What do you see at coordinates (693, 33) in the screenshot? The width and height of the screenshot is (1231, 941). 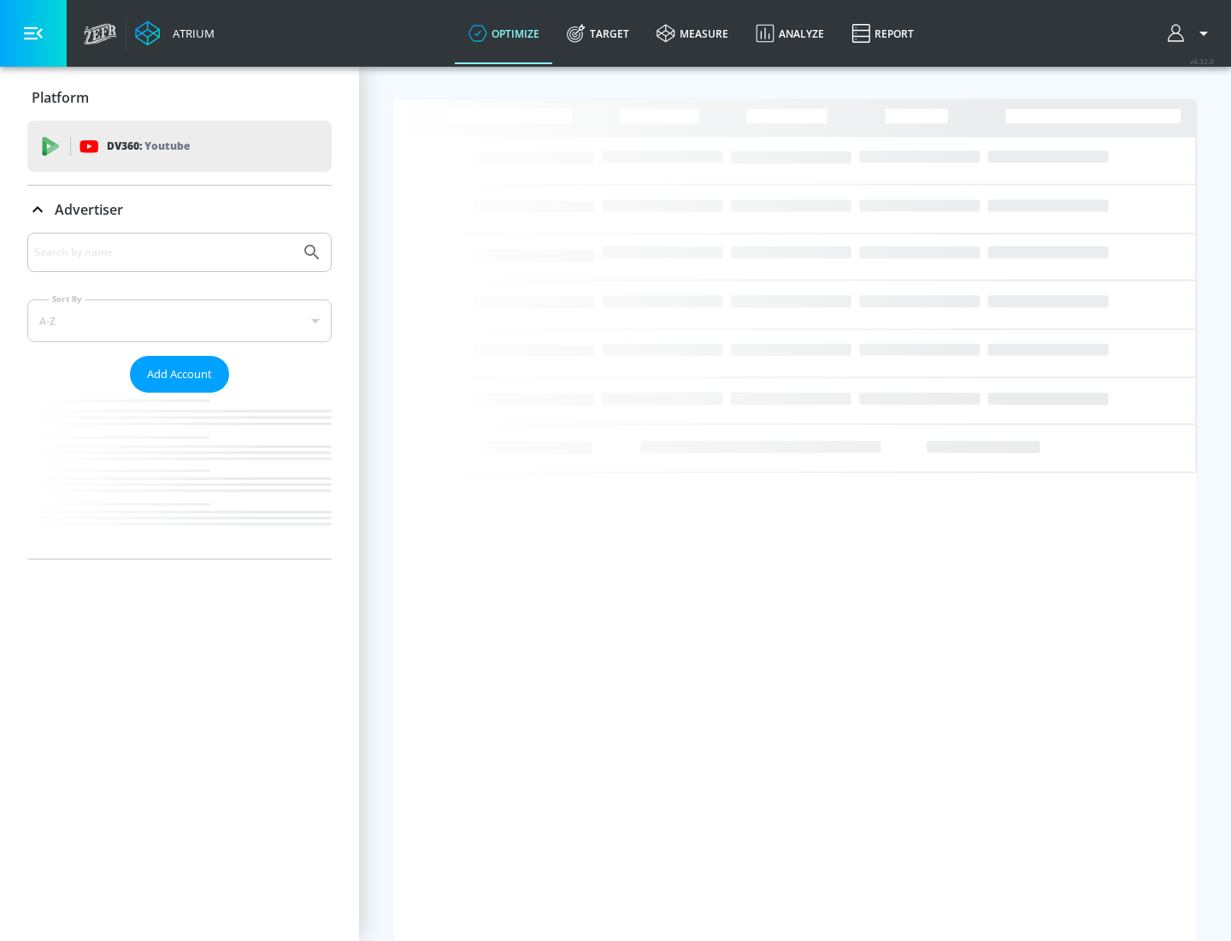 I see `a: measure` at bounding box center [693, 33].